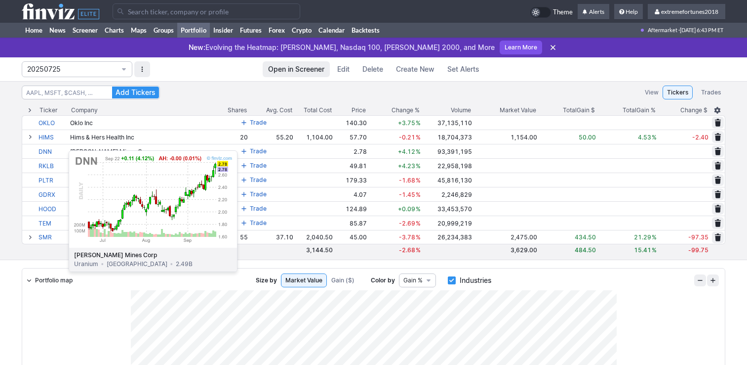 This screenshot has height=365, width=747. What do you see at coordinates (343, 280) in the screenshot?
I see `a: Gain ($)` at bounding box center [343, 280].